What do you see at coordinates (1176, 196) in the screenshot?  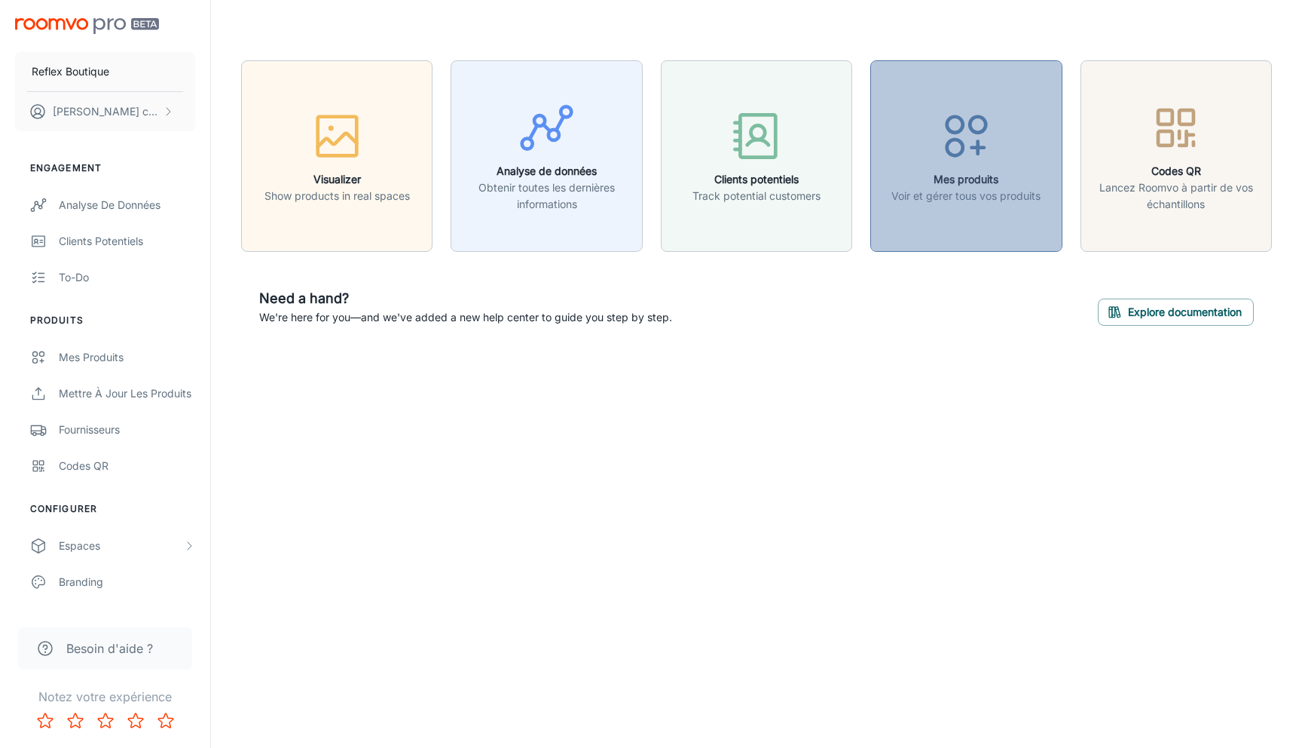 I see `p: Lancez Roomvo à partir de vos échantillons` at bounding box center [1176, 196].